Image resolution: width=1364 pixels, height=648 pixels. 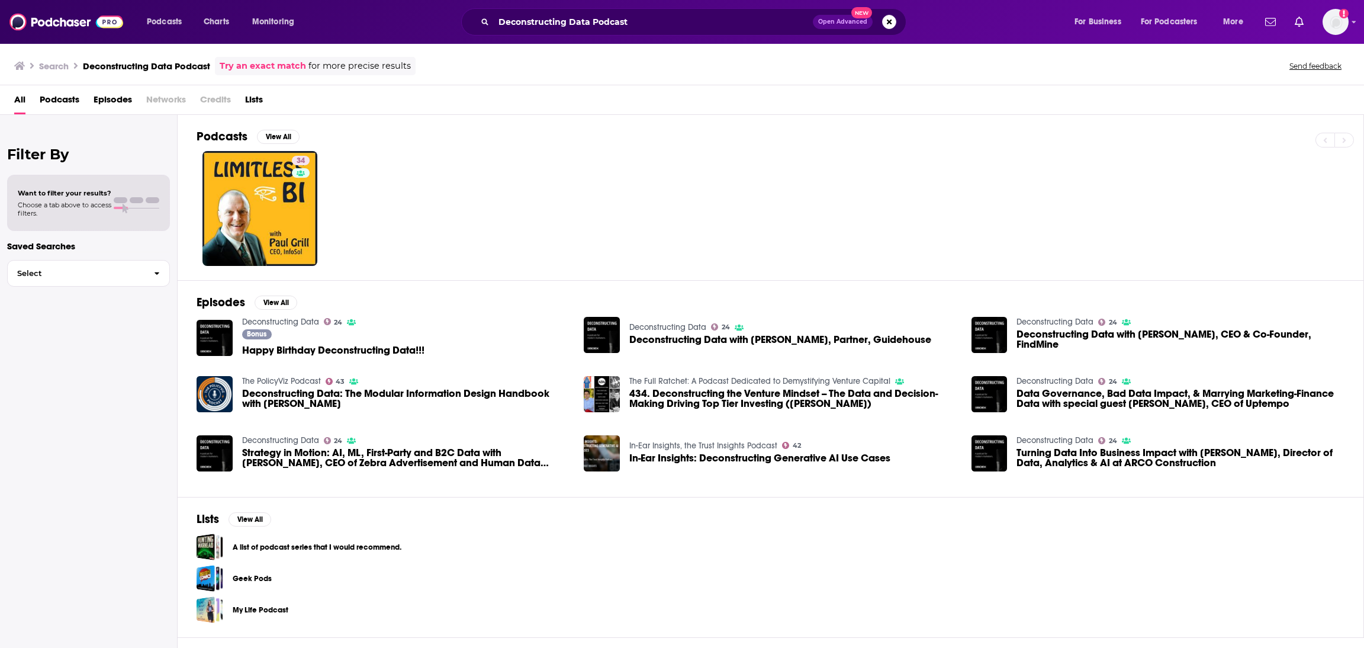 What do you see at coordinates (210, 609) in the screenshot?
I see `span: My Life Podcast` at bounding box center [210, 609].